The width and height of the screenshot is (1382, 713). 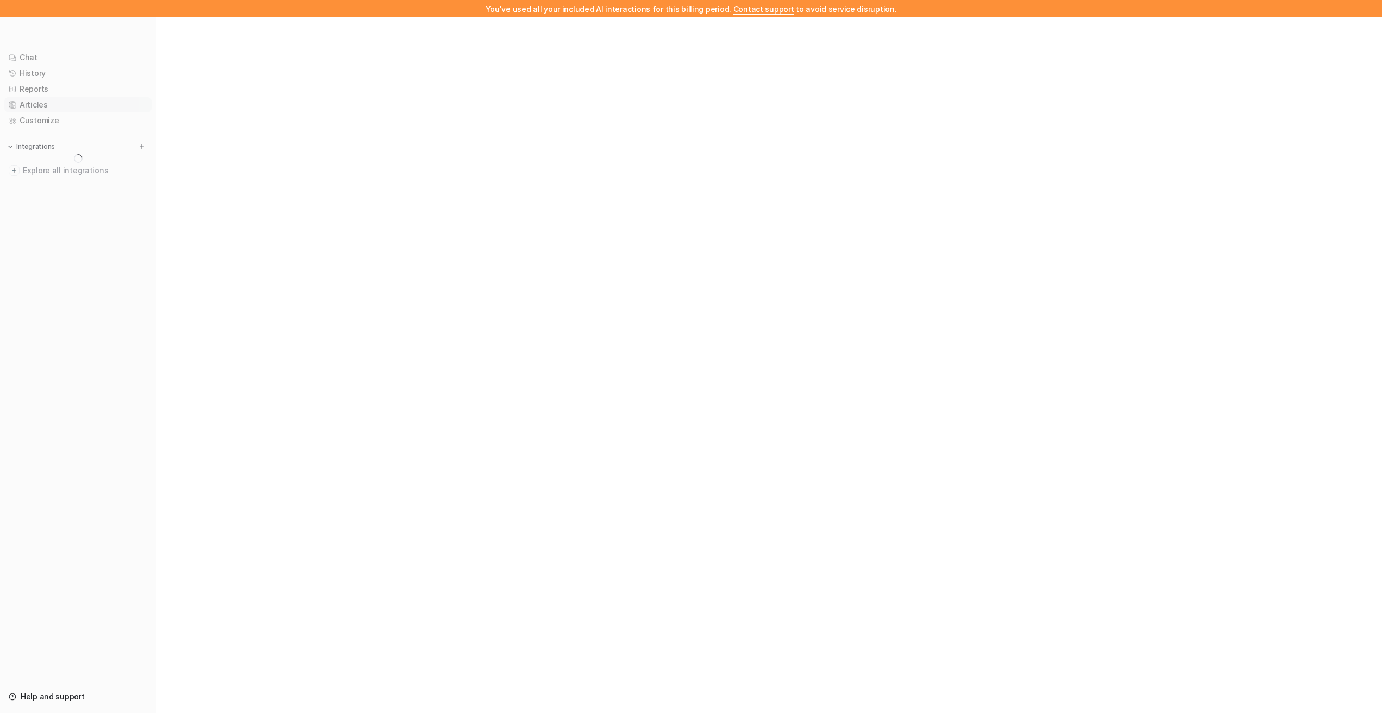 What do you see at coordinates (35, 147) in the screenshot?
I see `p: Integrations` at bounding box center [35, 147].